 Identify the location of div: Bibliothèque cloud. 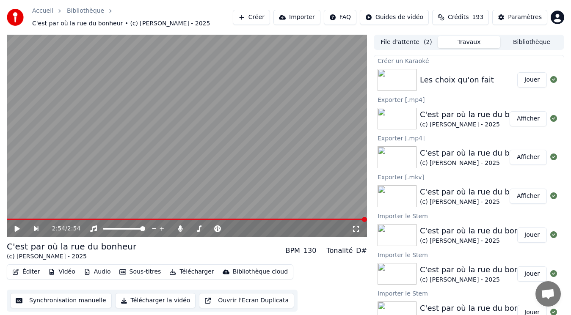
(260, 272).